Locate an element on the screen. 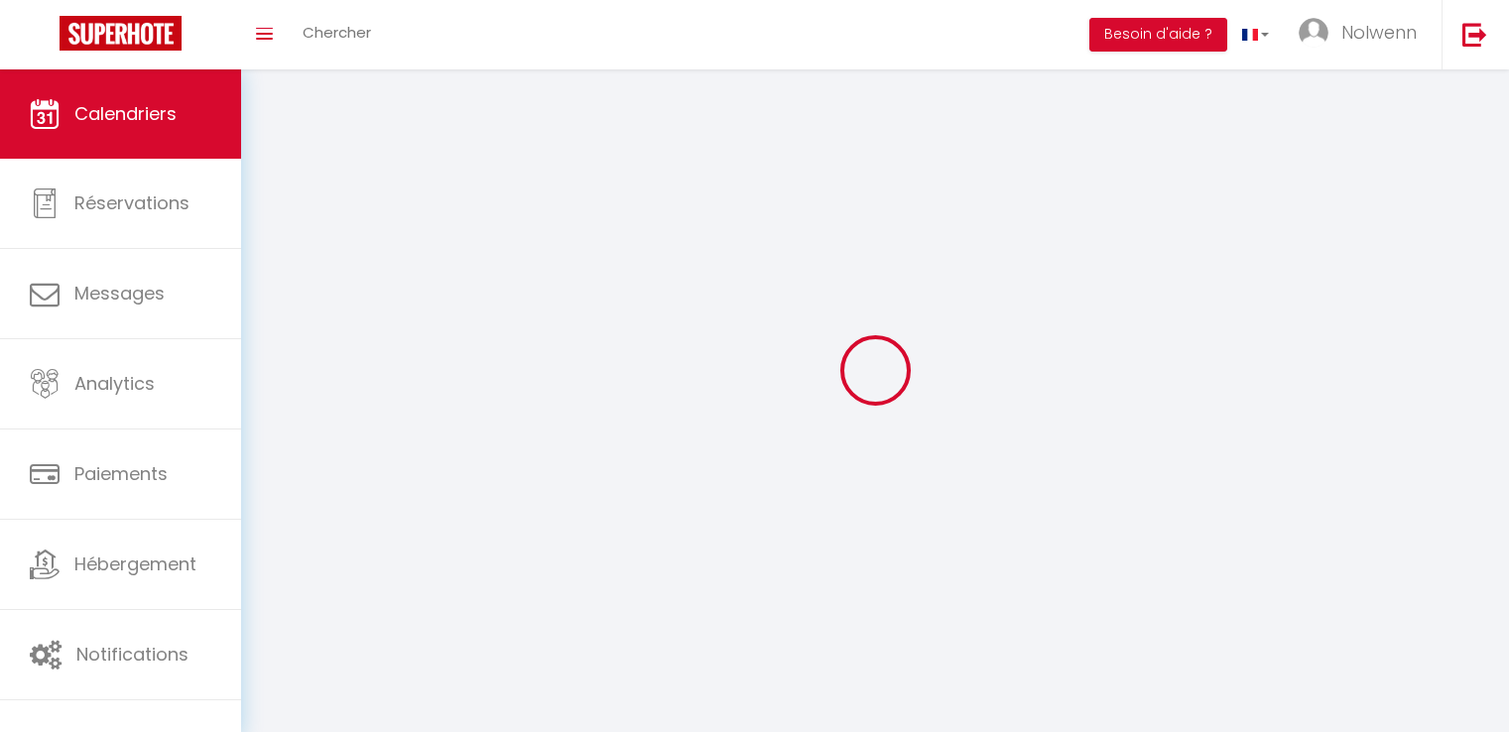 The image size is (1509, 732). span: Paiements is located at coordinates (121, 473).